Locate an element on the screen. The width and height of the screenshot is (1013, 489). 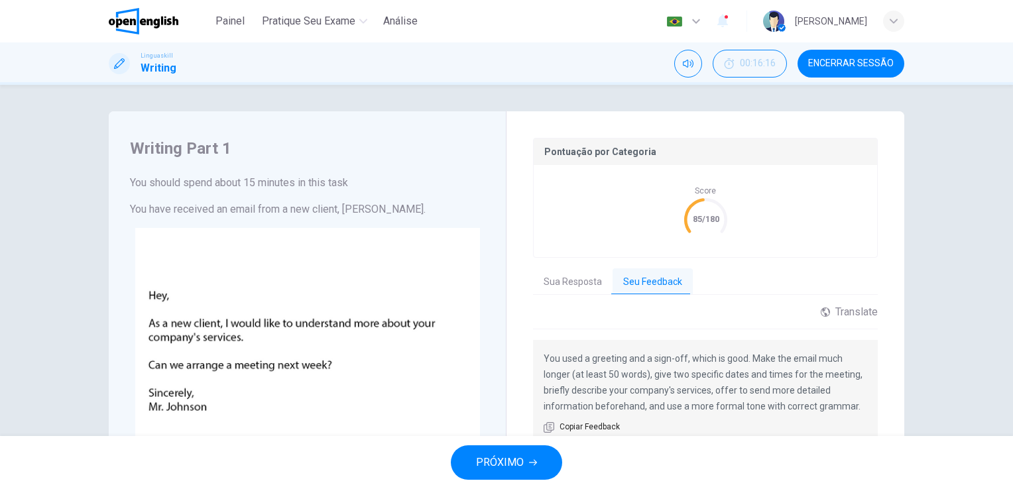
text: 85/180 is located at coordinates (705, 219).